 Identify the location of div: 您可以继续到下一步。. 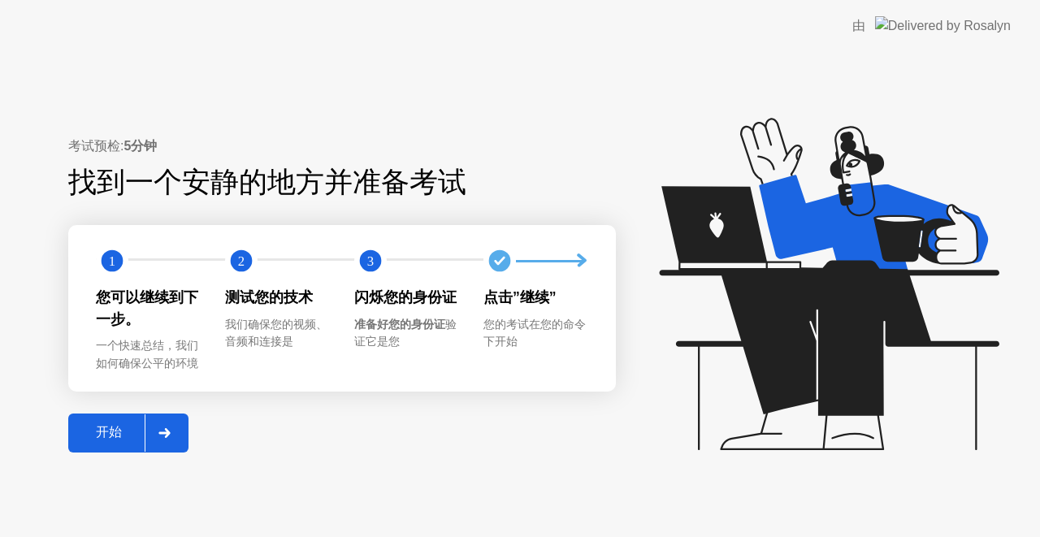
(147, 308).